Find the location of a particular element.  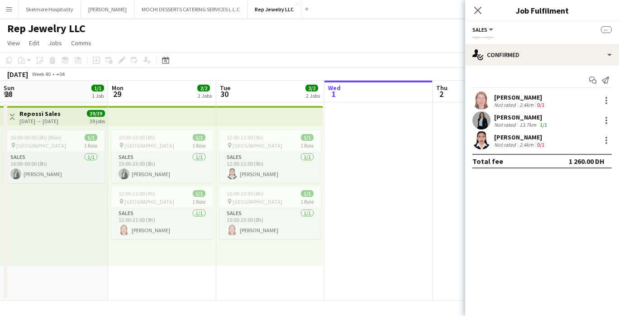

a: Jobs is located at coordinates (55, 43).